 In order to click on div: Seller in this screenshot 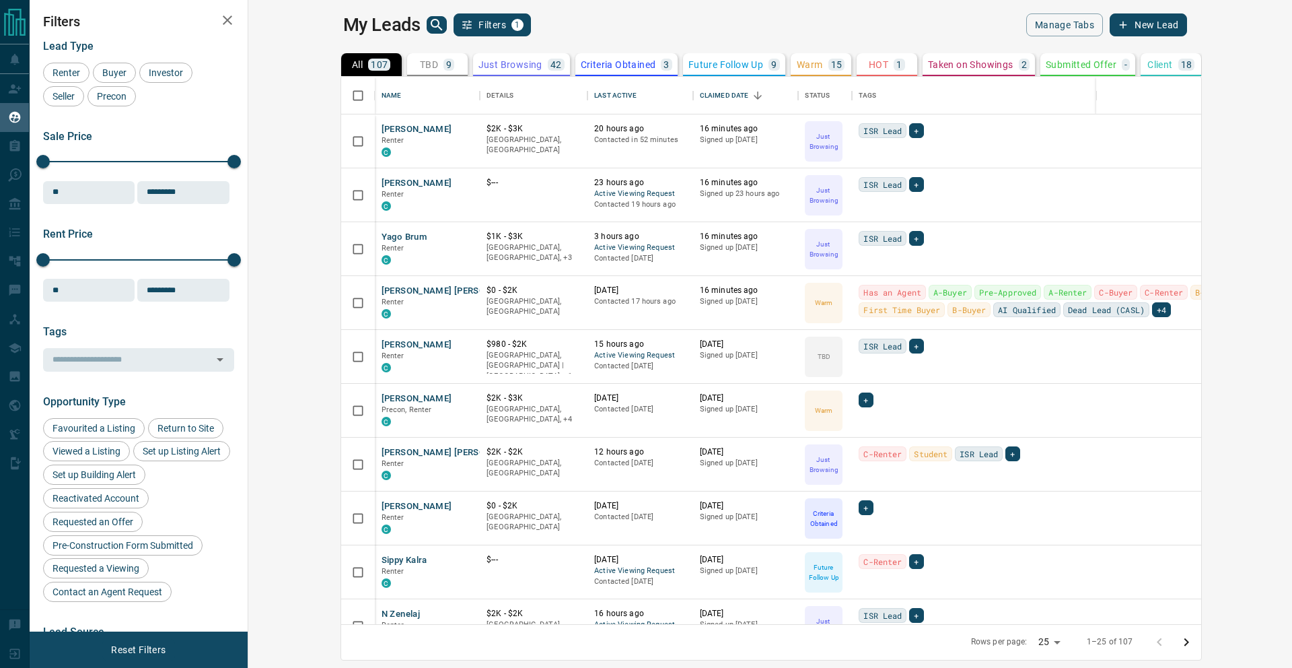, I will do `click(63, 96)`.